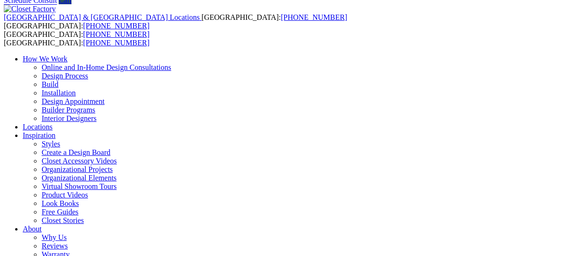 Image resolution: width=583 pixels, height=256 pixels. Describe the element at coordinates (68, 110) in the screenshot. I see `a: Builder Programs` at that location.